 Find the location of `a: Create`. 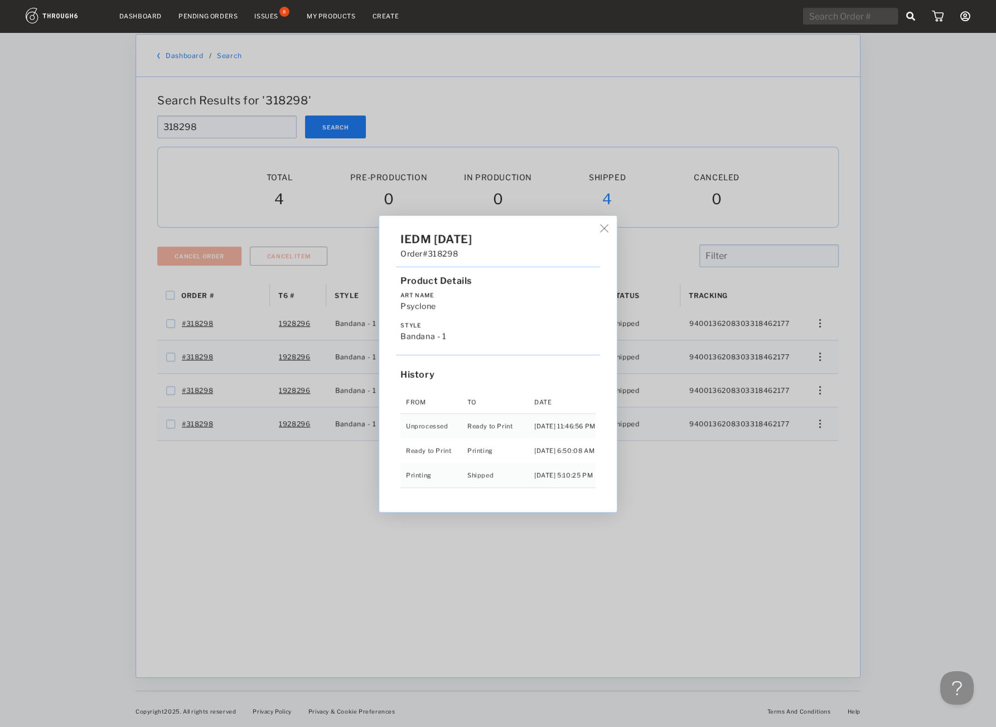

a: Create is located at coordinates (386, 16).